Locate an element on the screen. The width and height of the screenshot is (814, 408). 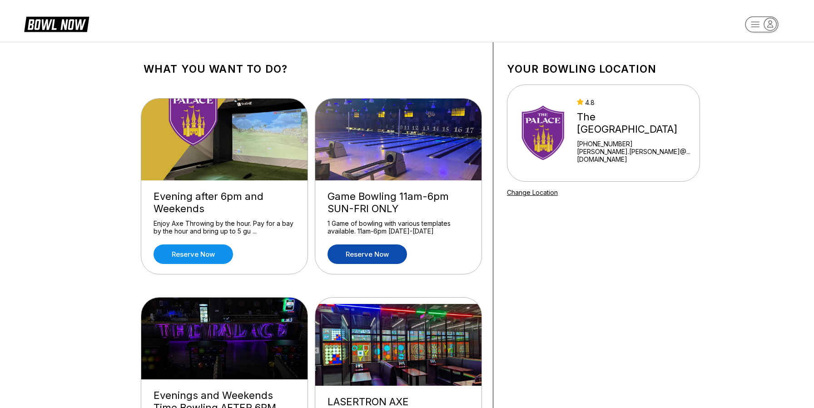
h1: Your bowling location is located at coordinates (603, 69).